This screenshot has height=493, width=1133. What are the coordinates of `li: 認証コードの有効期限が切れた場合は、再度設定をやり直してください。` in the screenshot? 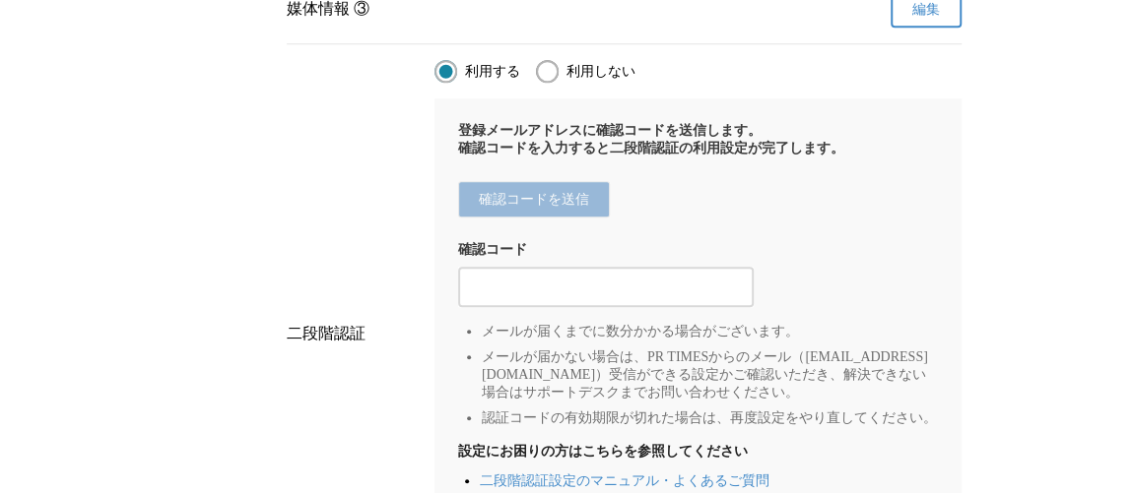 It's located at (709, 419).